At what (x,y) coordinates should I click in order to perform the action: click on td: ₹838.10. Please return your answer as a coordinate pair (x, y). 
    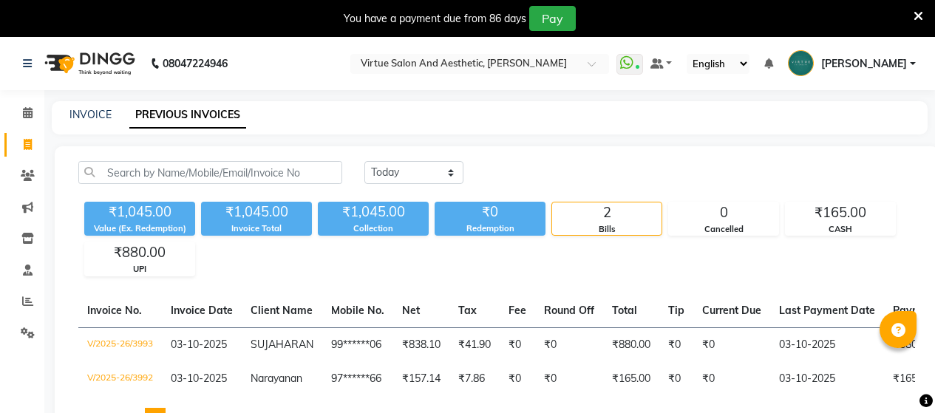
    Looking at the image, I should click on (421, 345).